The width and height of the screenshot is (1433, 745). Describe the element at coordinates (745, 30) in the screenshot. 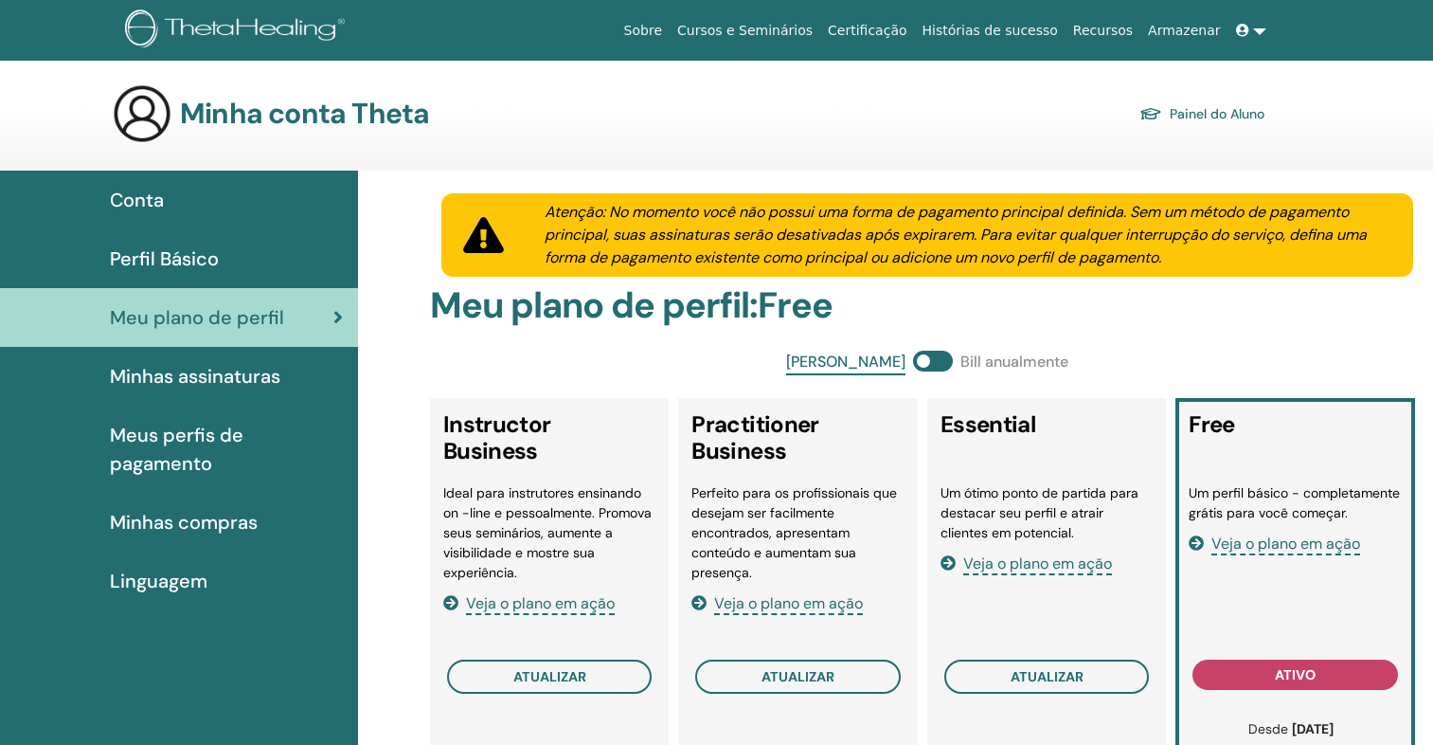

I see `a: Cursos e Seminários` at that location.